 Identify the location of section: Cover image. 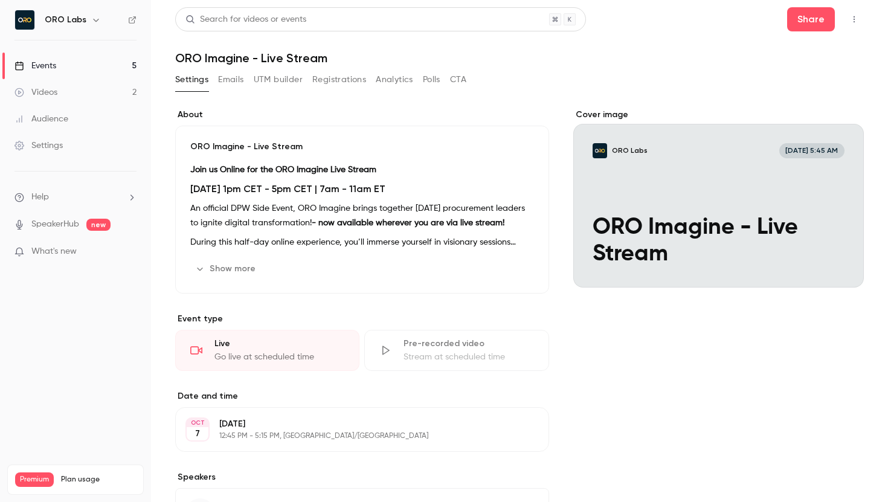
(718, 198).